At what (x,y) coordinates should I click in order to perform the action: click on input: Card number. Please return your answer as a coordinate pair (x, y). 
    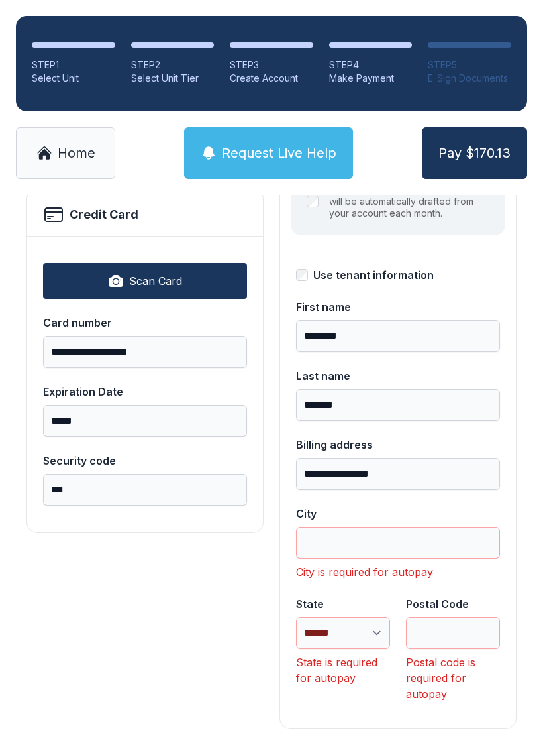
    Looking at the image, I should click on (145, 352).